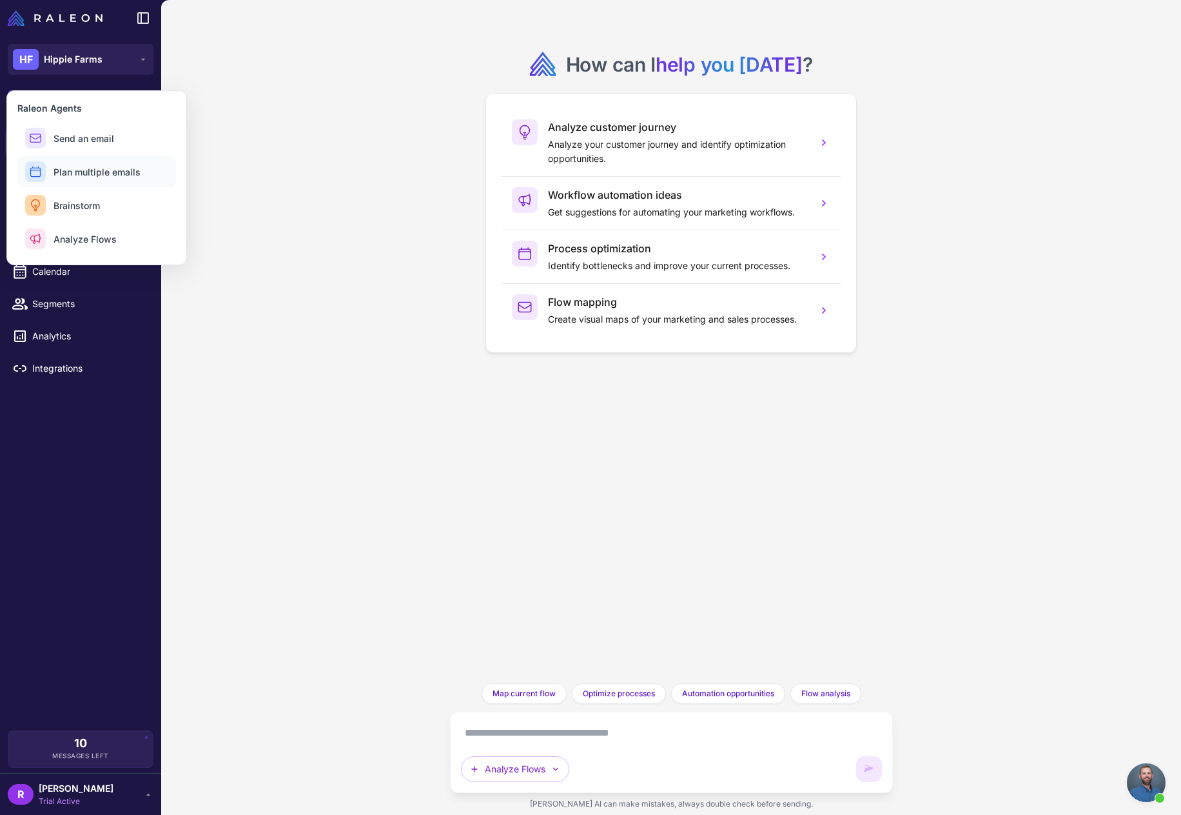  What do you see at coordinates (97, 205) in the screenshot?
I see `button: Brainstorm` at bounding box center [97, 205].